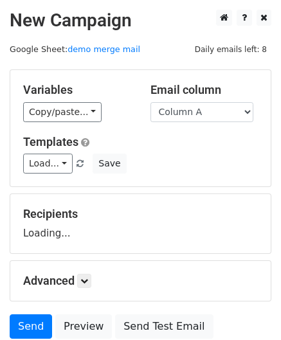  Describe the element at coordinates (48, 163) in the screenshot. I see `a: Load...` at that location.